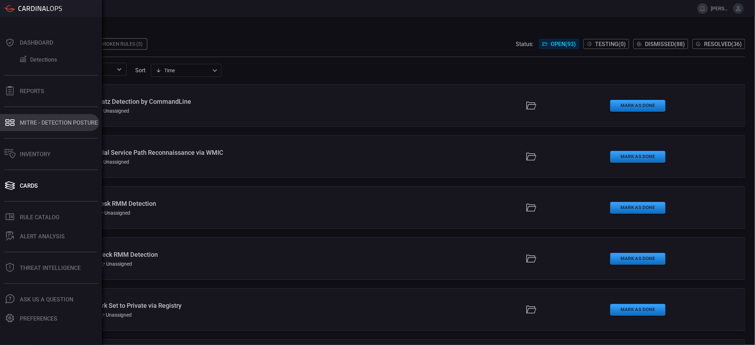  I want to click on label: sort, so click(140, 70).